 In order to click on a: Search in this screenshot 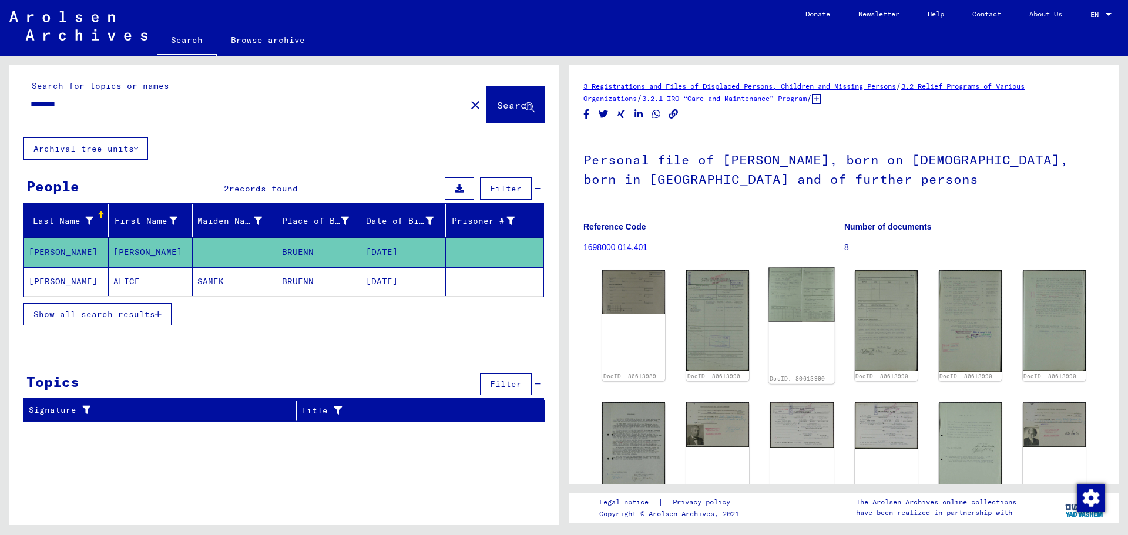, I will do `click(187, 41)`.